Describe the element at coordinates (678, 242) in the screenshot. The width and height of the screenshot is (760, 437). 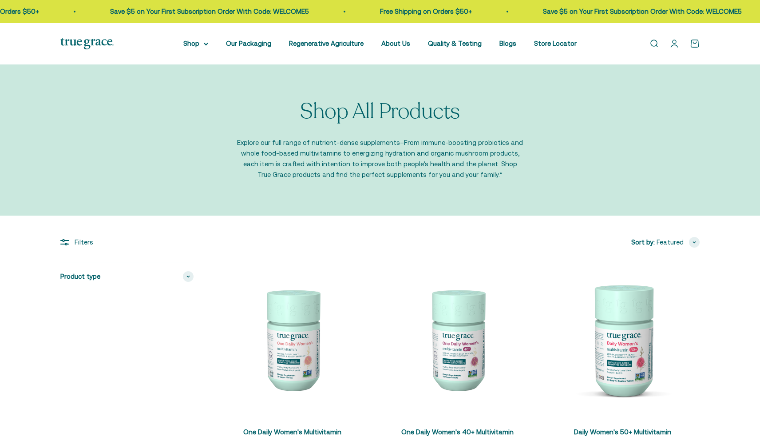
I see `button: Featured` at that location.